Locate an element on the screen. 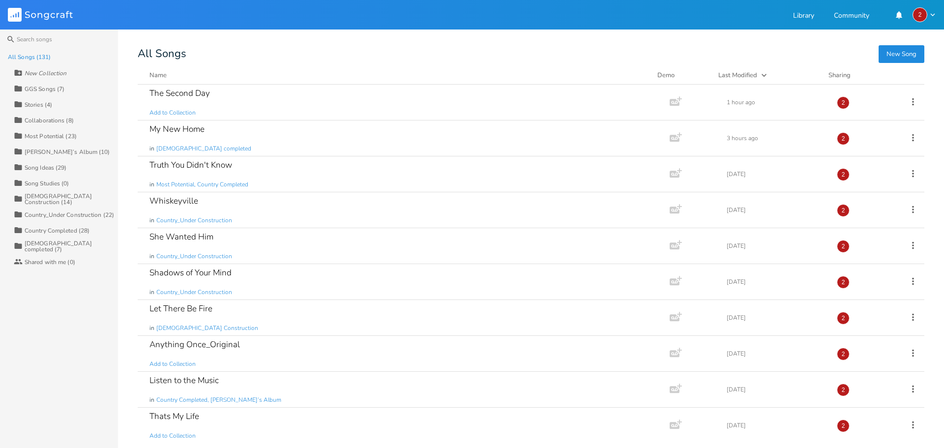 The image size is (944, 448). div: Song Studies (0) is located at coordinates (47, 183).